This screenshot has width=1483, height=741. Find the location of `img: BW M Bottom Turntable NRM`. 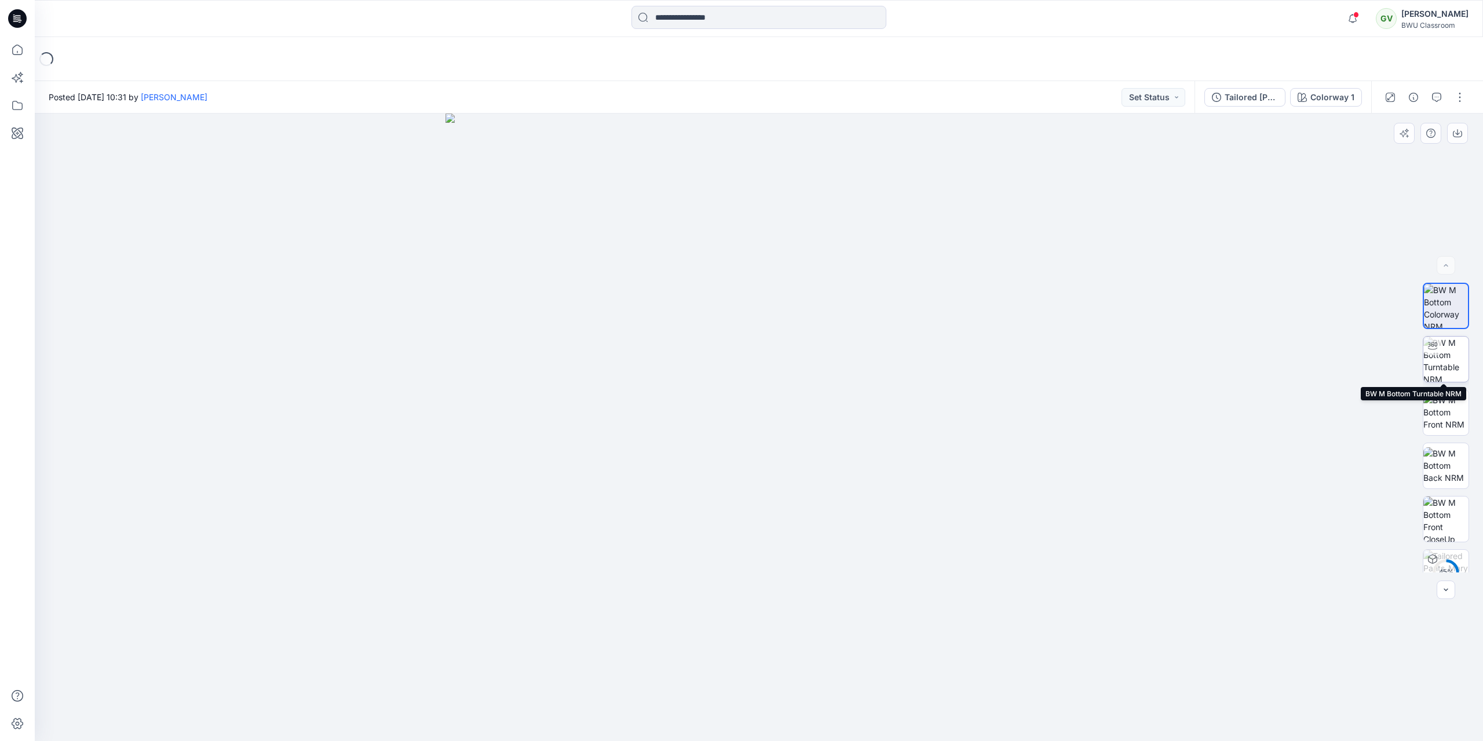

img: BW M Bottom Turntable NRM is located at coordinates (1446, 359).